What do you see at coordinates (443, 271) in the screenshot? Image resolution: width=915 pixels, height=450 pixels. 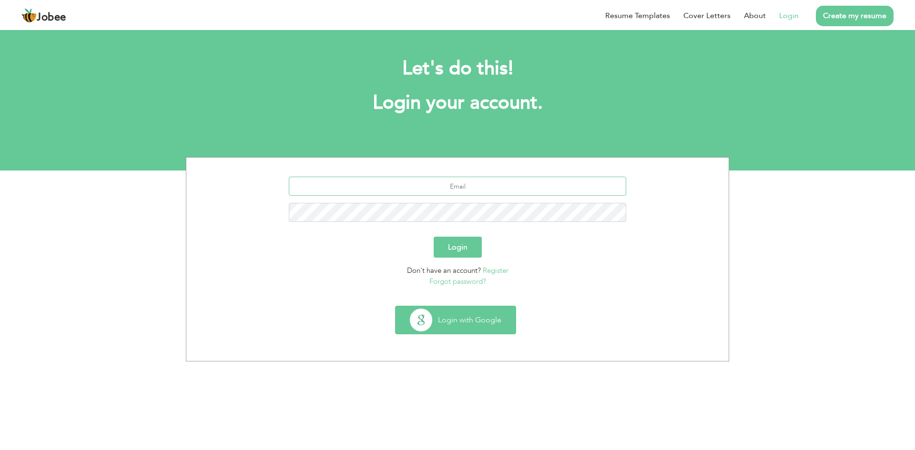 I see `span: Don't have an account?` at bounding box center [443, 271].